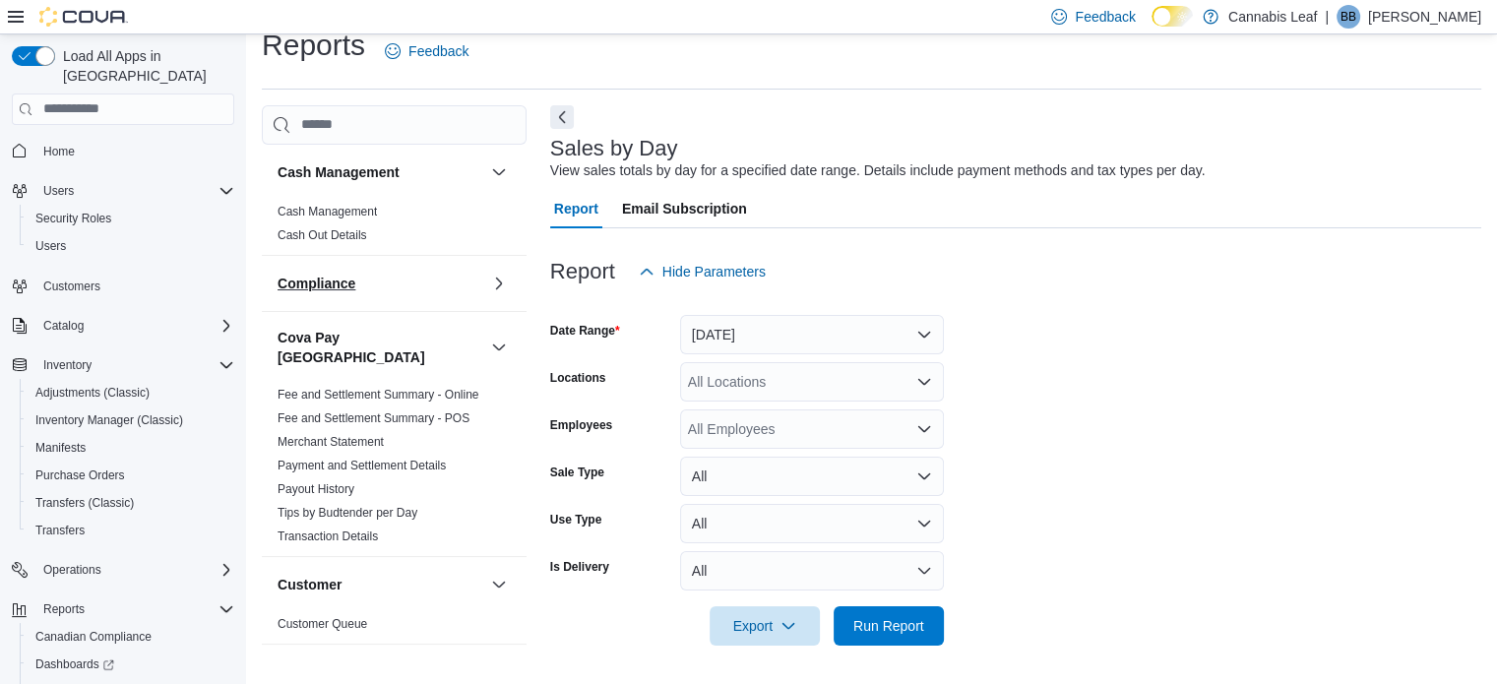  I want to click on button: Transfers (Classic), so click(131, 503).